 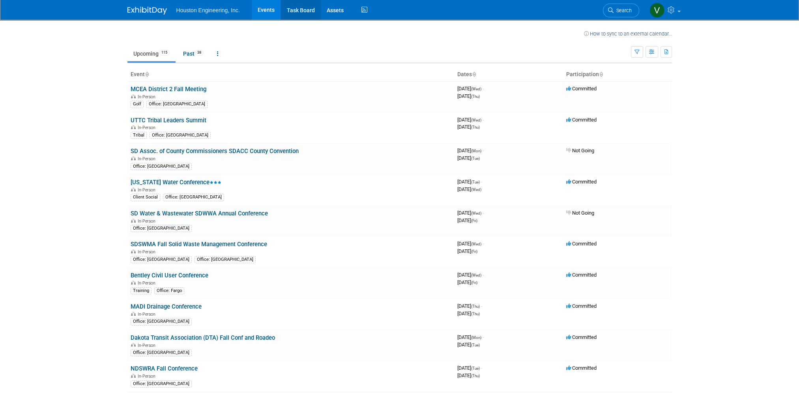 What do you see at coordinates (141, 291) in the screenshot?
I see `div: Training` at bounding box center [141, 291].